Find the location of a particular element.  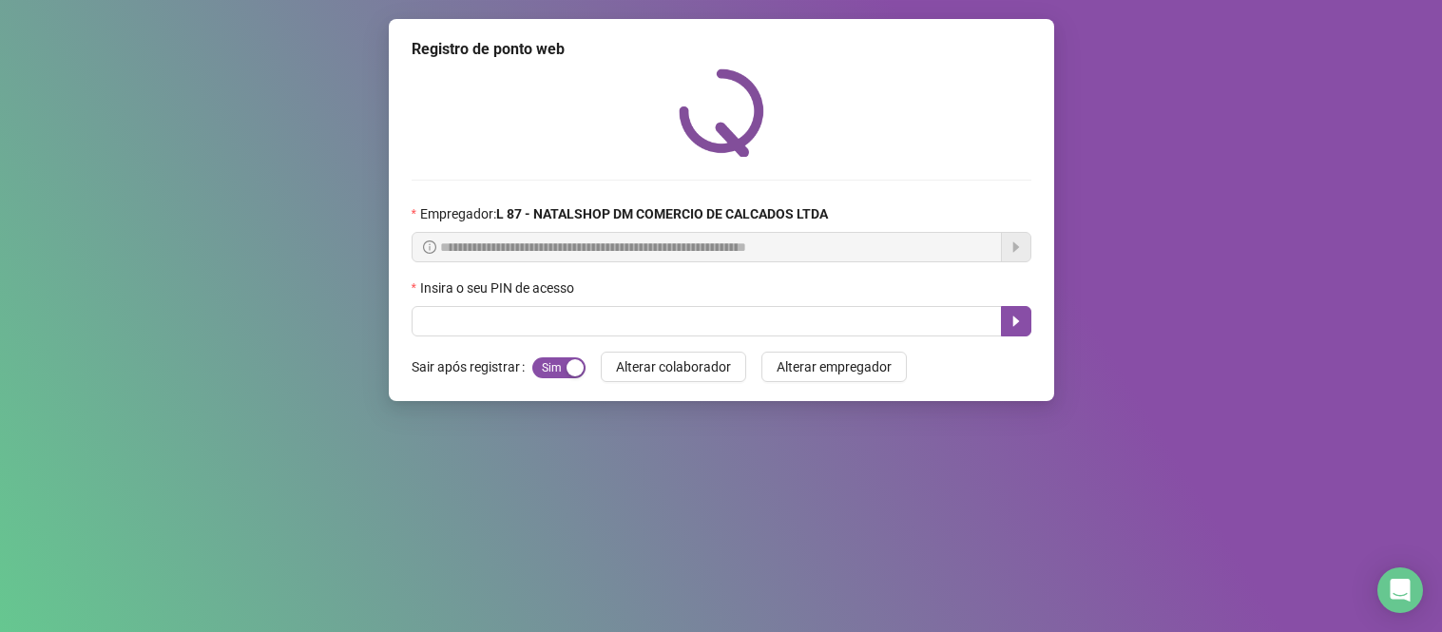

img: QRPoint is located at coordinates (721, 112).